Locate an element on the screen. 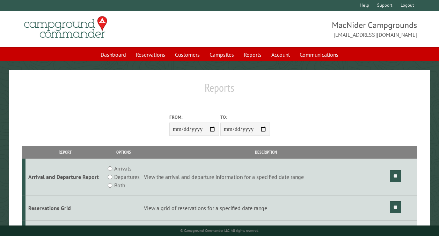  label: To: is located at coordinates (245, 117).